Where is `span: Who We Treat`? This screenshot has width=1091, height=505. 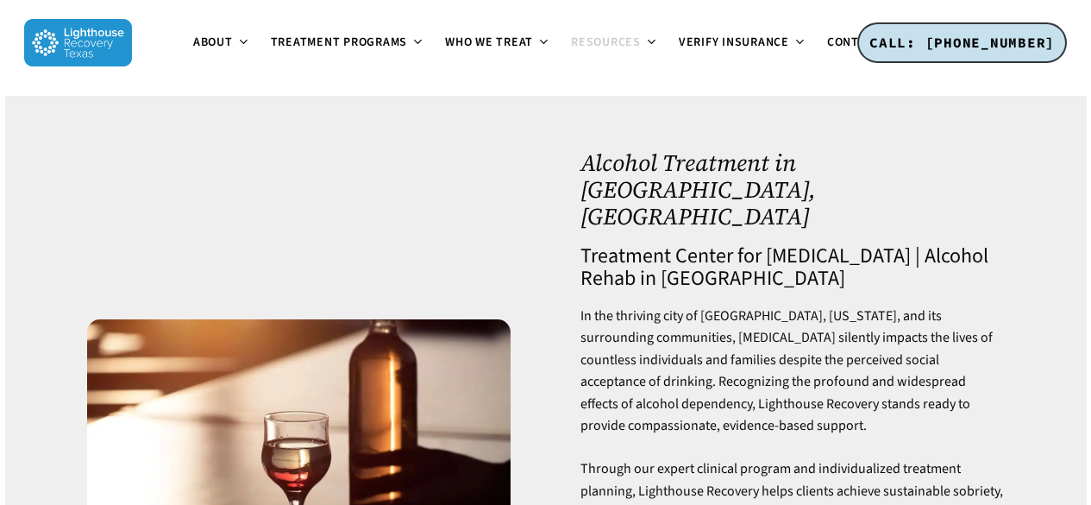
span: Who We Treat is located at coordinates (489, 42).